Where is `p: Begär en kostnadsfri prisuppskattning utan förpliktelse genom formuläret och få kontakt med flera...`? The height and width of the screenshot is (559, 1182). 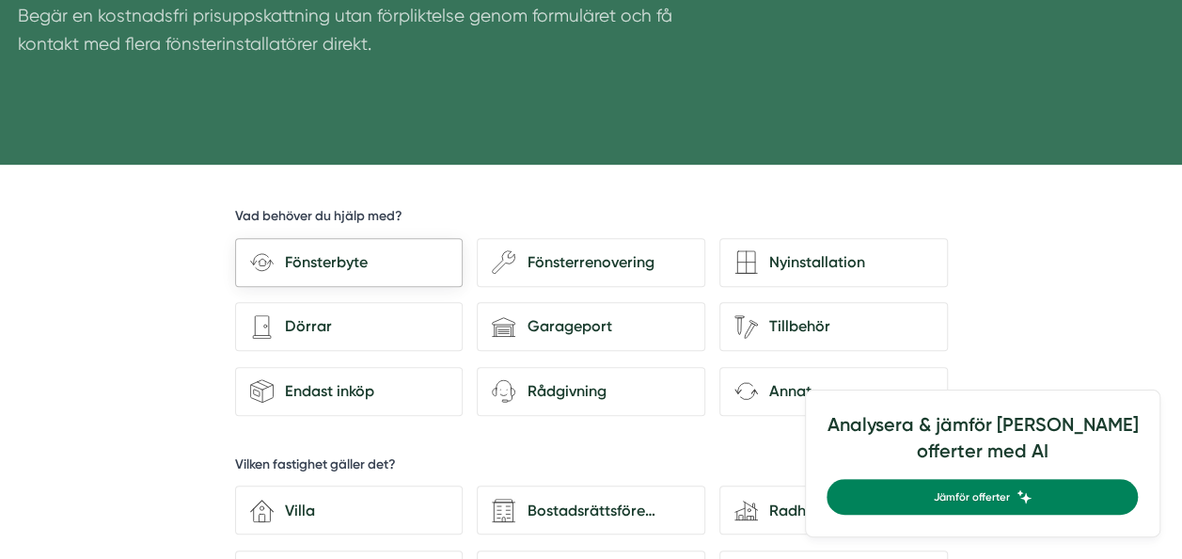 p: Begär en kostnadsfri prisuppskattning utan förpliktelse genom formuläret och få kontakt med flera... is located at coordinates (346, 34).